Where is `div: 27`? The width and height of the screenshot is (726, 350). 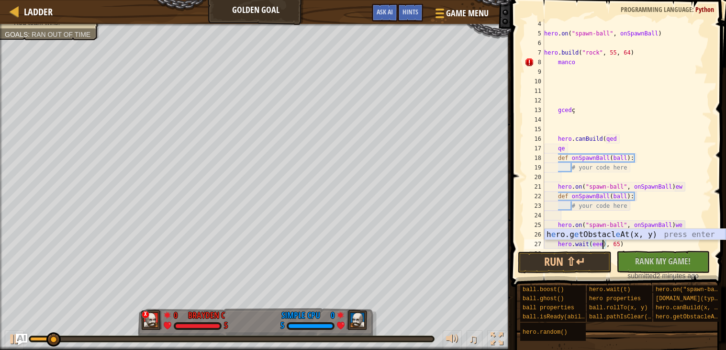 div: 27 is located at coordinates (534, 244).